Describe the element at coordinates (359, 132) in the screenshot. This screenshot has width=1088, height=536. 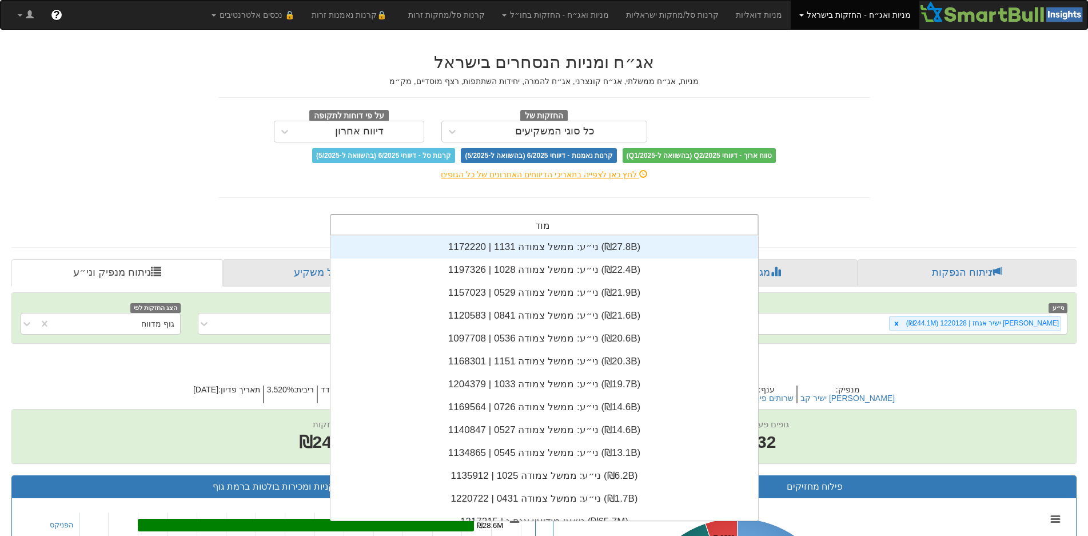
I see `div: דיווח אחרון` at that location.